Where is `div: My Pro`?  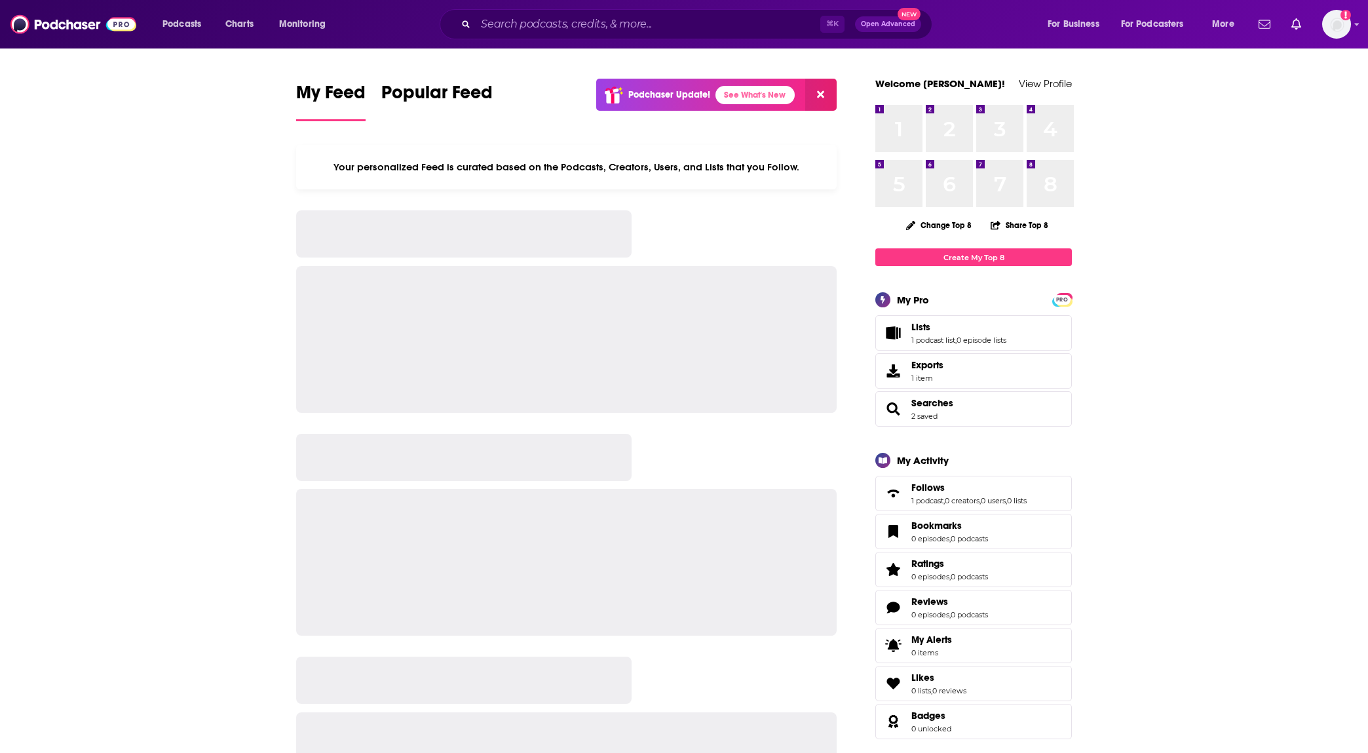
div: My Pro is located at coordinates (913, 299).